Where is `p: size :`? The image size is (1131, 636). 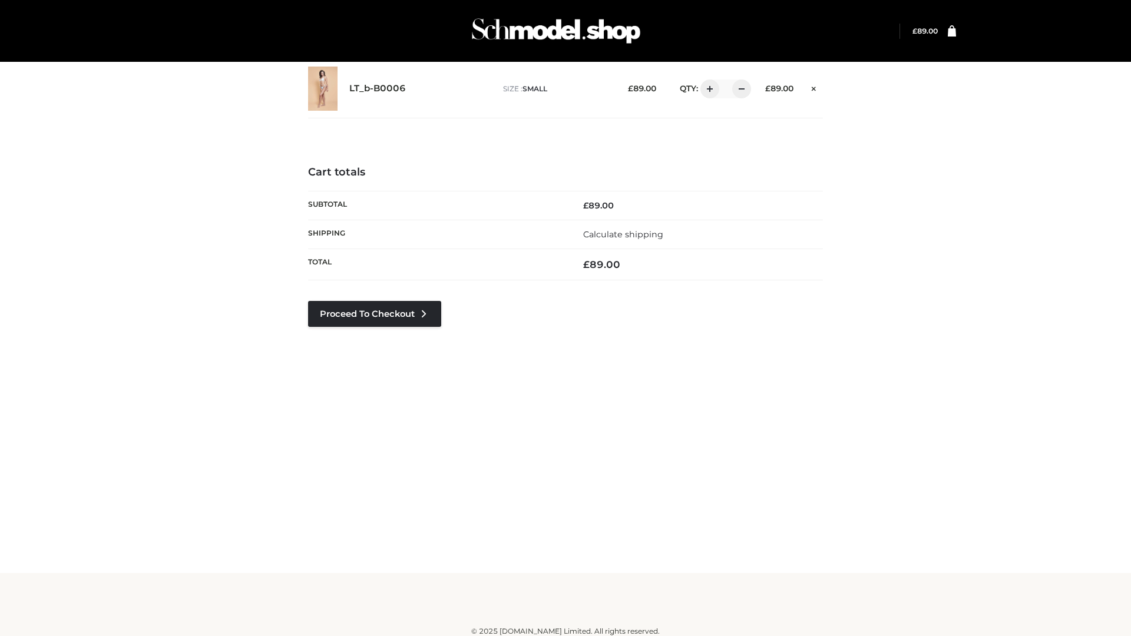 p: size : is located at coordinates (556, 89).